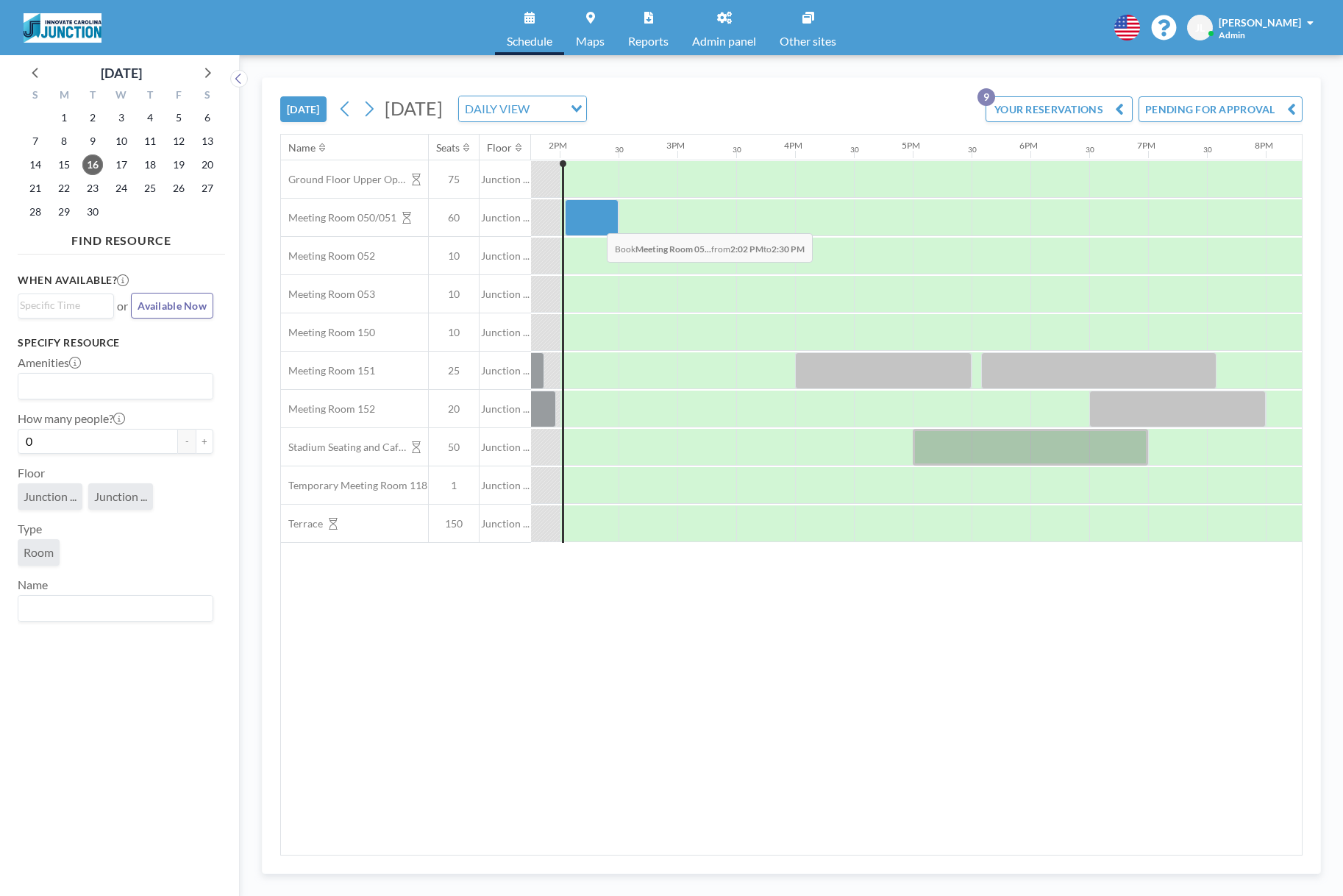  What do you see at coordinates (150, 188) in the screenshot?
I see `span: Thursday, September 25, 2025` at bounding box center [150, 188].